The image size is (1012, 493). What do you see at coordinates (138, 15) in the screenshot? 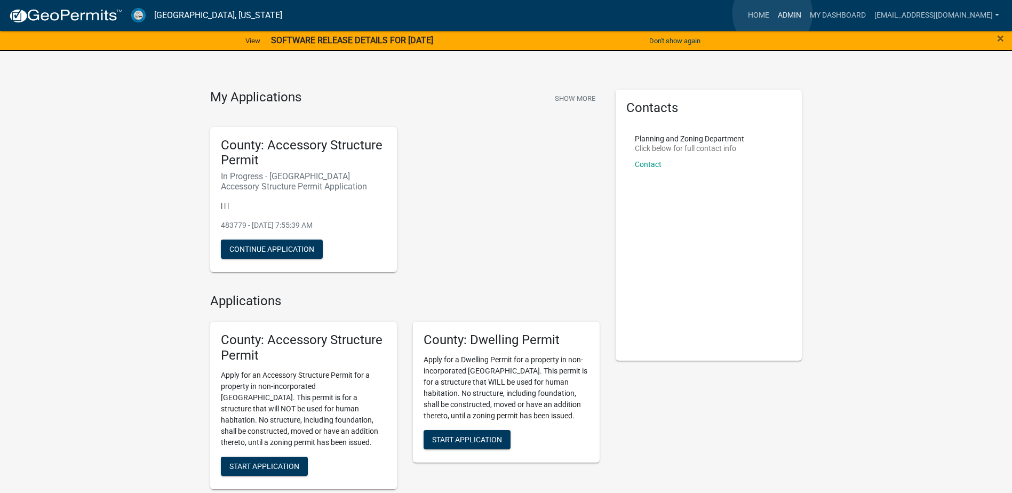
I see `img: Custer County, Colorado` at bounding box center [138, 15].